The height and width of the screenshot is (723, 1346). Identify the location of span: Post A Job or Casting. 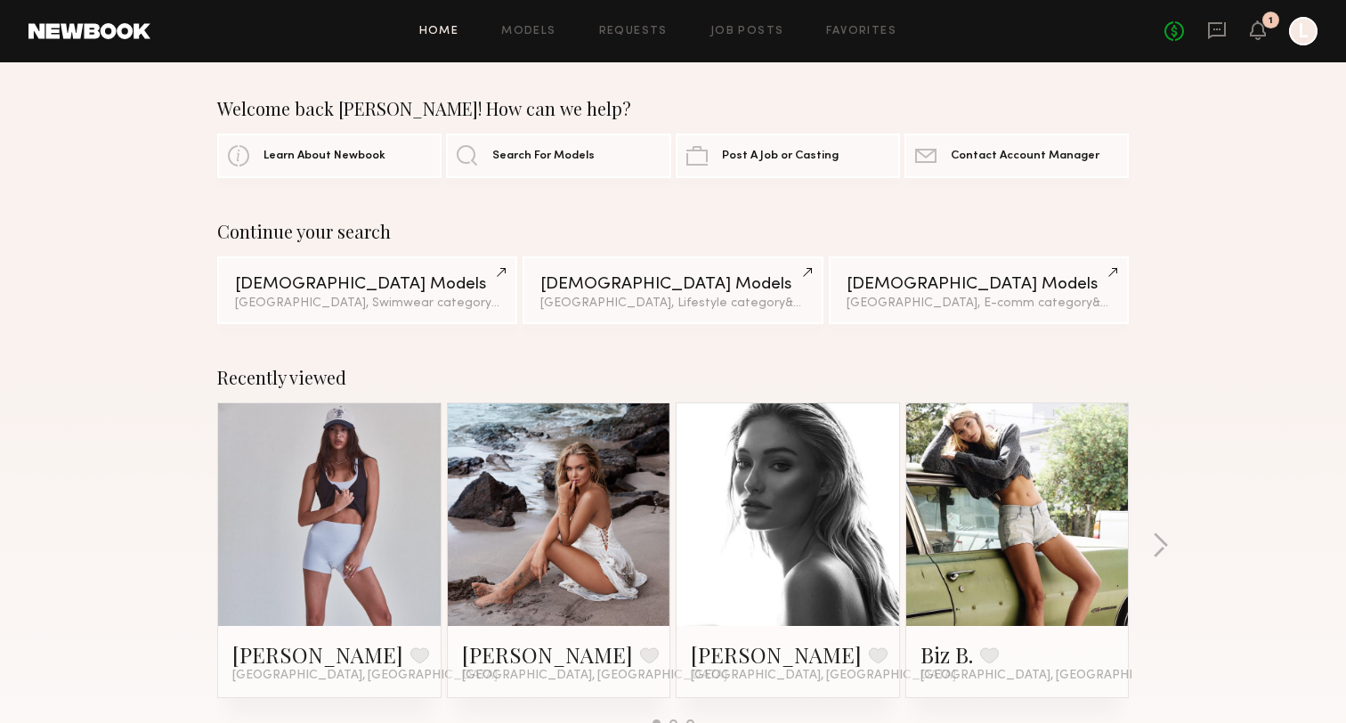
(780, 156).